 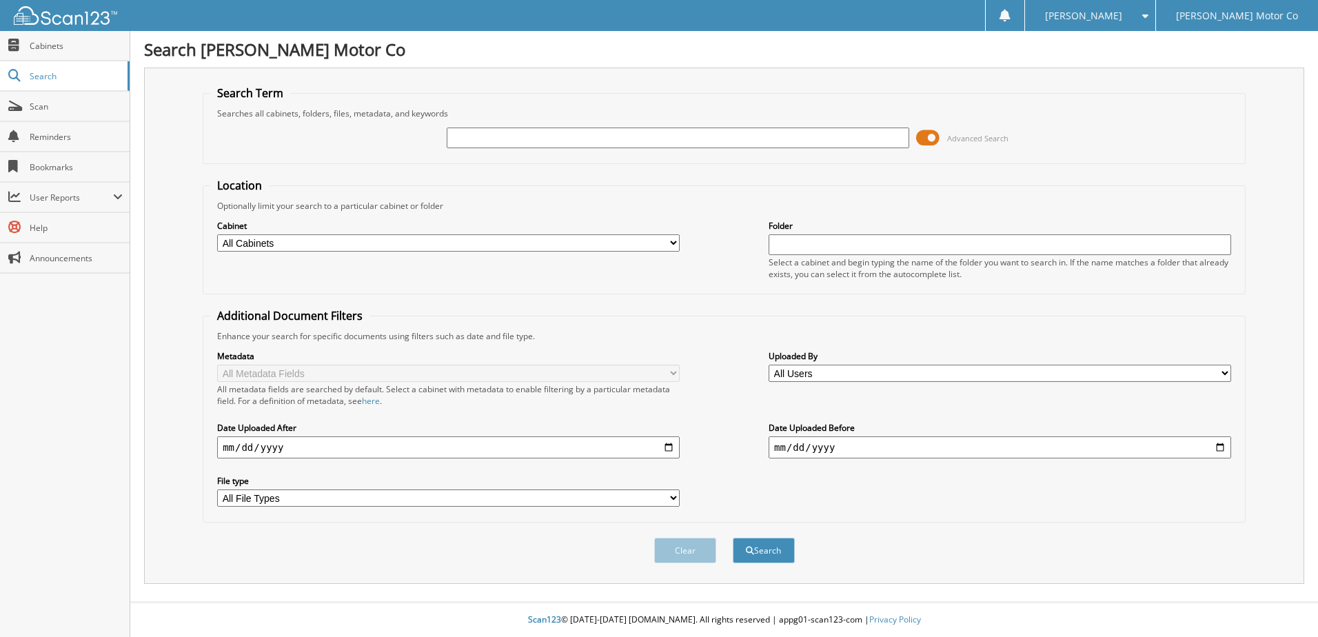 I want to click on span: Help, so click(x=76, y=227).